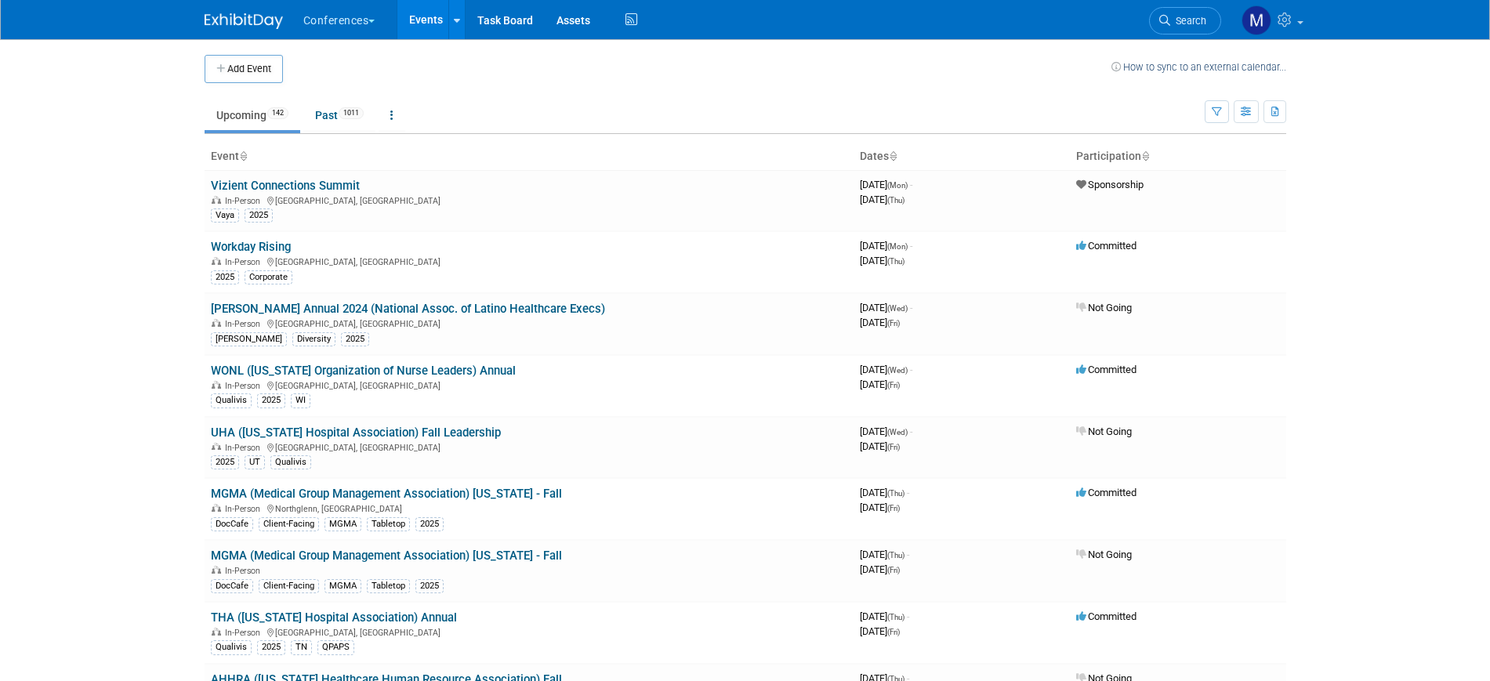  What do you see at coordinates (1178, 157) in the screenshot?
I see `th: Participation` at bounding box center [1178, 157].